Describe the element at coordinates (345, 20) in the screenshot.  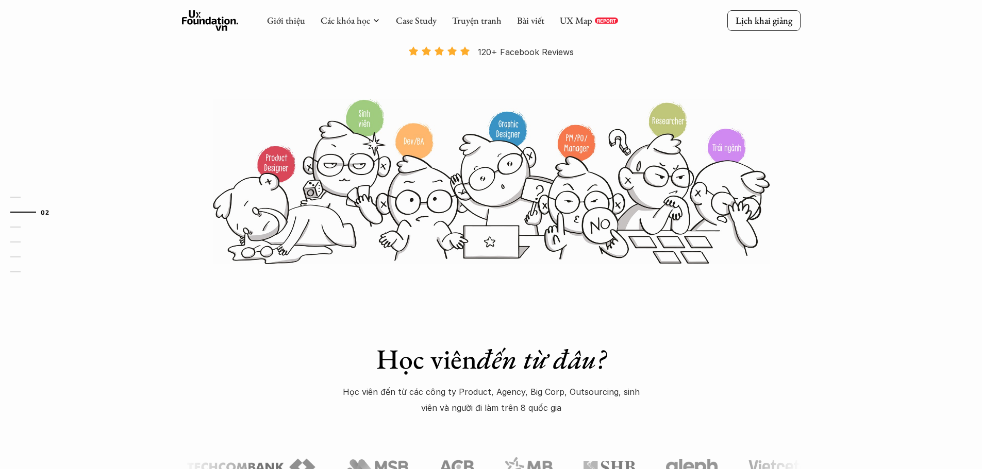
I see `a: Các khóa học` at that location.